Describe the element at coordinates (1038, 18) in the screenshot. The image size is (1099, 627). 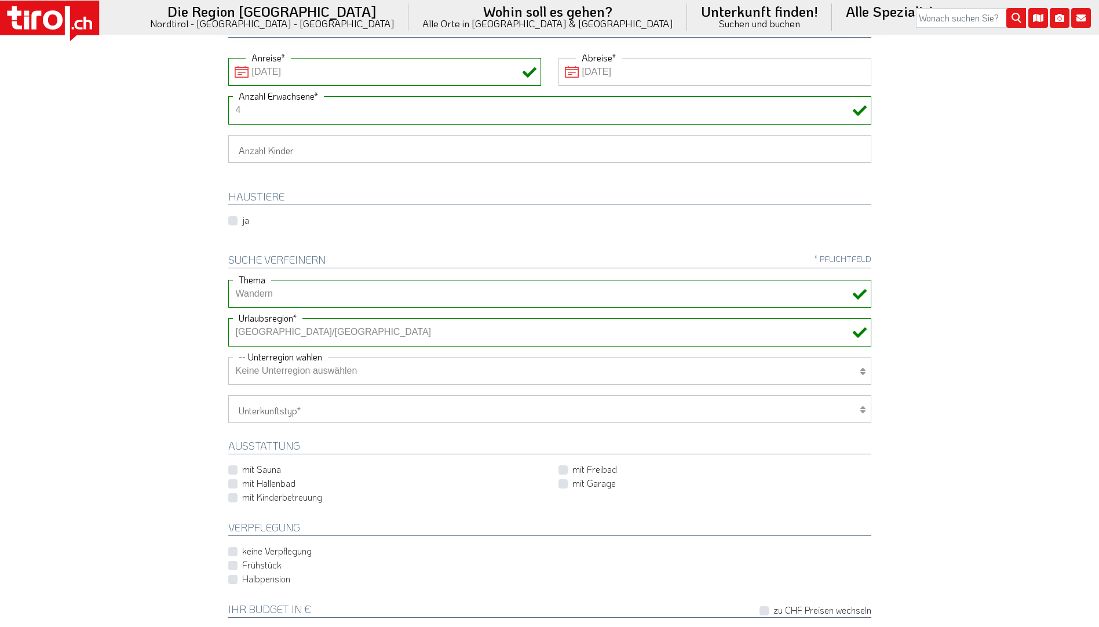
I see `i: Karte öffnen` at that location.